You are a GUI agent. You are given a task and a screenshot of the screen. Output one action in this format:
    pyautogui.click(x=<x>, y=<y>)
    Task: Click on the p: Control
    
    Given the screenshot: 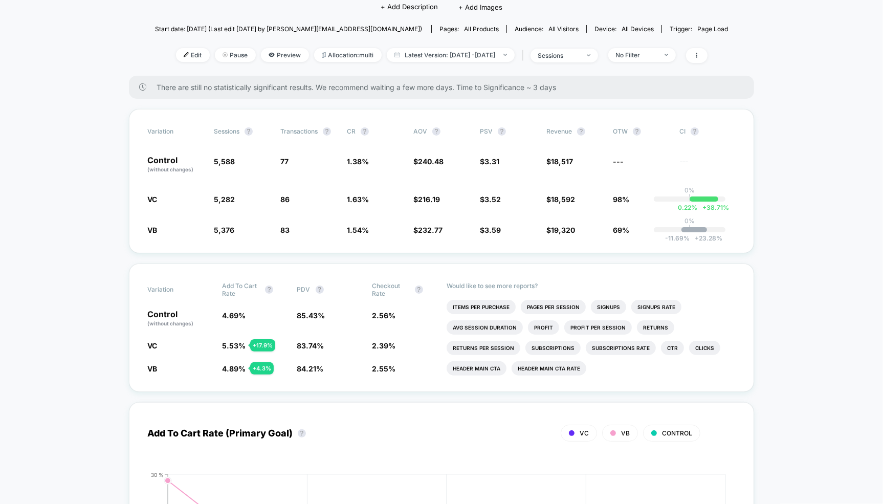 What is the action you would take?
    pyautogui.click(x=175, y=165)
    